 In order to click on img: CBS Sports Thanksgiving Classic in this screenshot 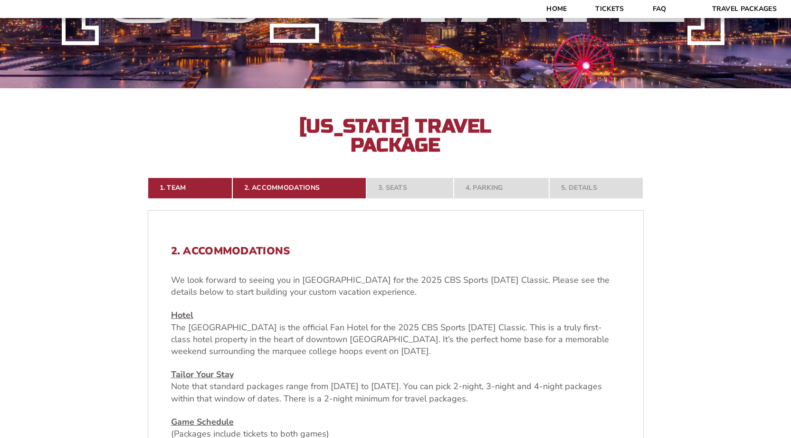, I will do `click(49, 25)`.